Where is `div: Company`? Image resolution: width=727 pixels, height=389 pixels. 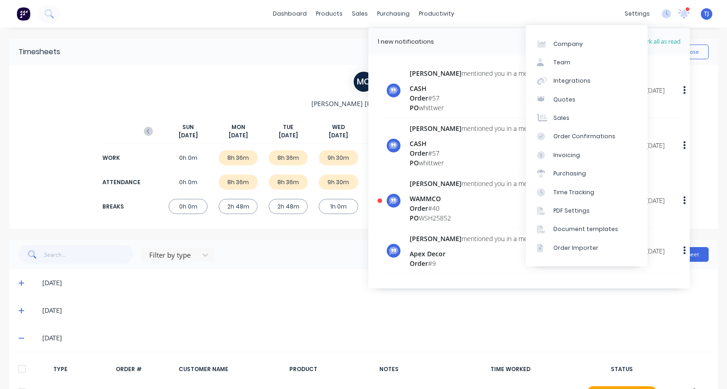
div: Company is located at coordinates (568, 44).